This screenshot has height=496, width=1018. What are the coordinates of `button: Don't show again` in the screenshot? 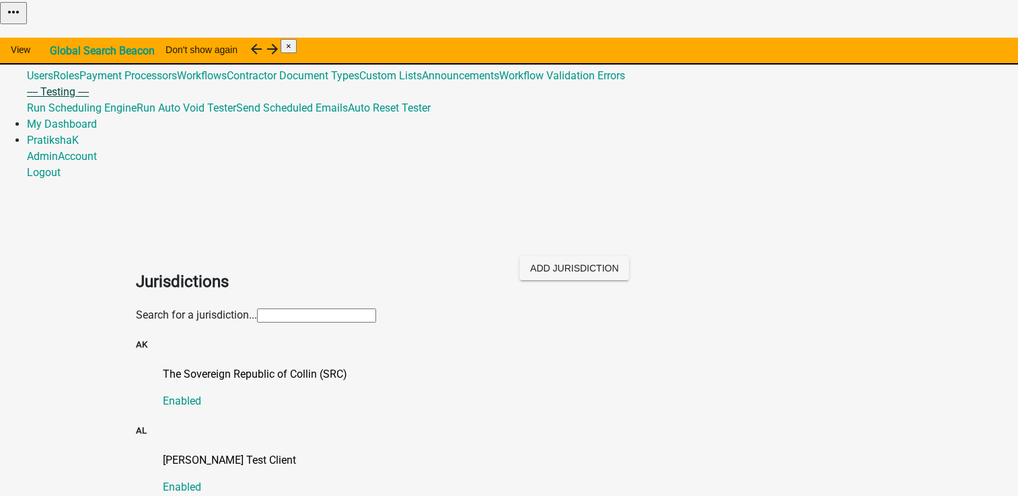 It's located at (201, 50).